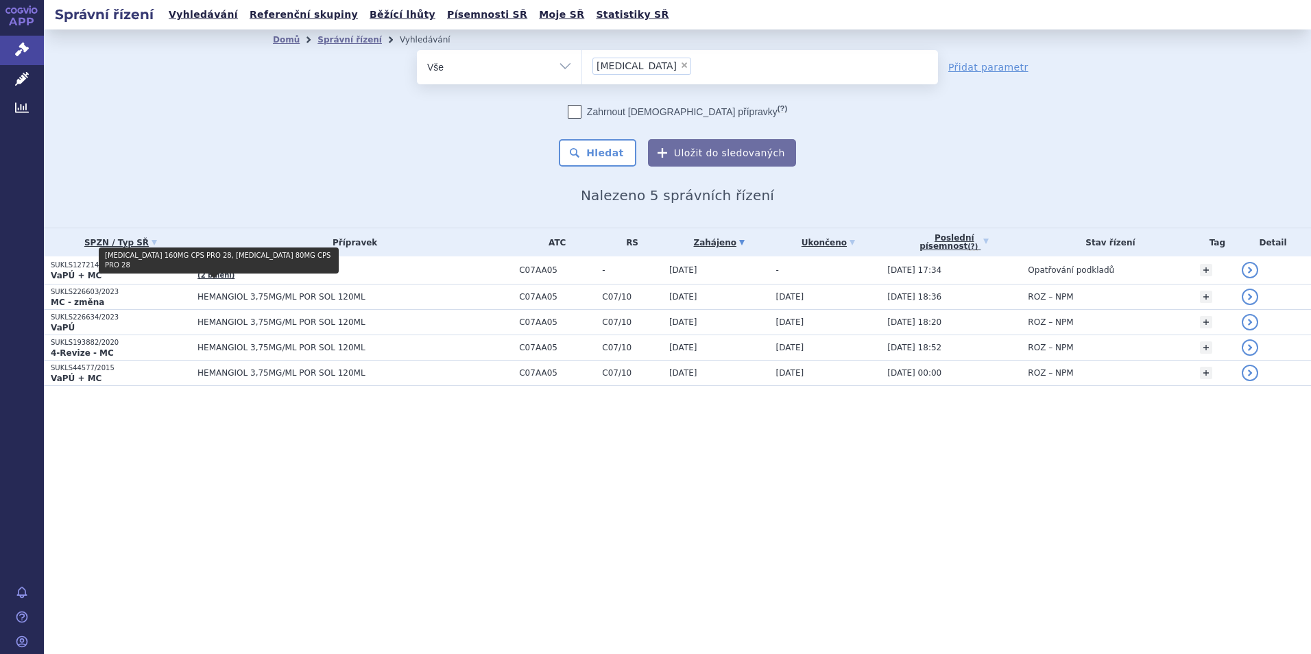 This screenshot has height=654, width=1311. I want to click on th: Detail, so click(1273, 242).